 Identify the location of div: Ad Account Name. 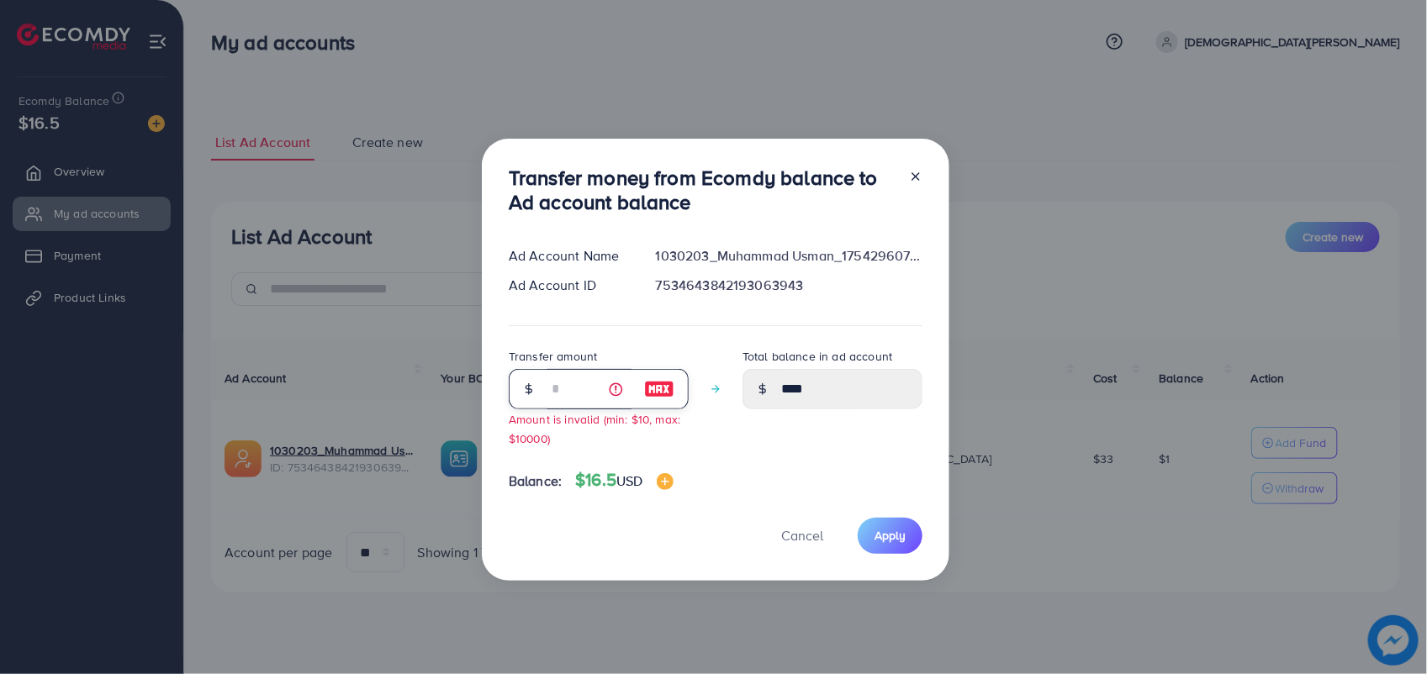
(568, 256).